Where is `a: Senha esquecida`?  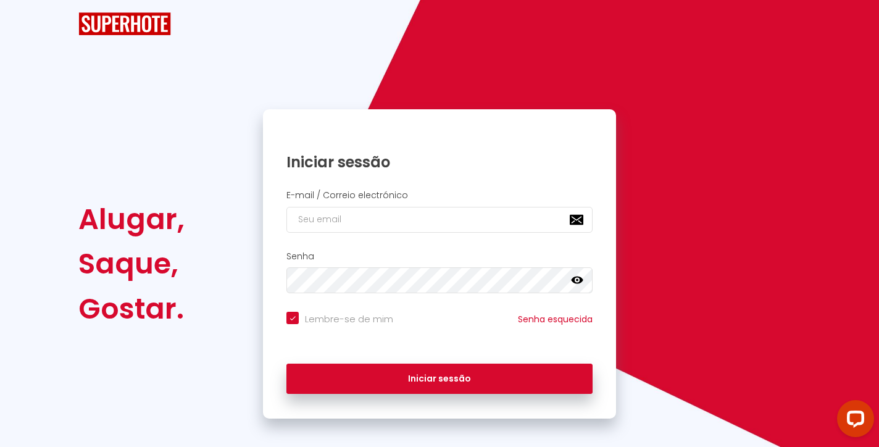
a: Senha esquecida is located at coordinates (555, 319).